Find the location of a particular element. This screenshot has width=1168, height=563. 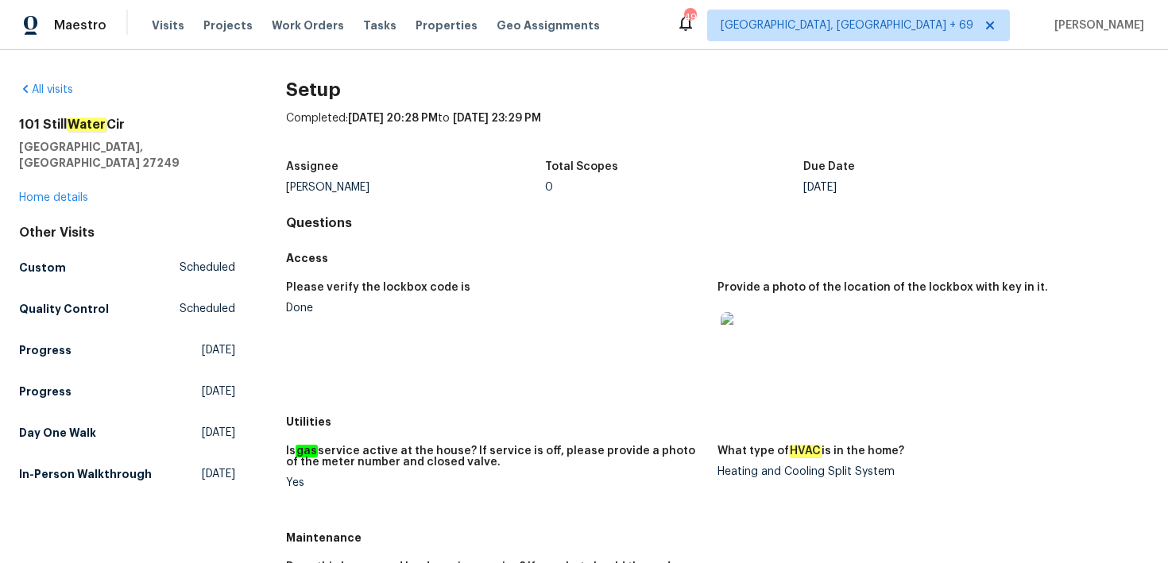

span: Projects is located at coordinates (228, 25).